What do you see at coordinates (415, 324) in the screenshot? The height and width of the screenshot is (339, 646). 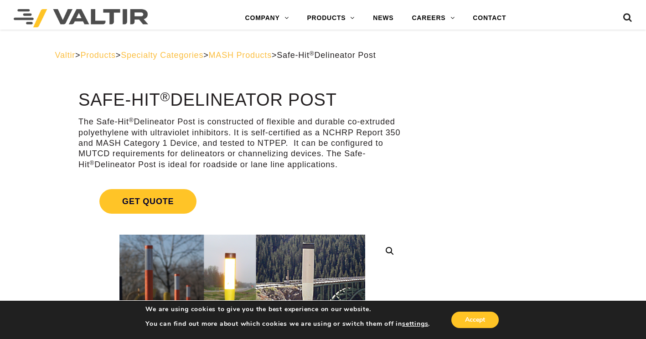 I see `button: settings` at bounding box center [415, 324].